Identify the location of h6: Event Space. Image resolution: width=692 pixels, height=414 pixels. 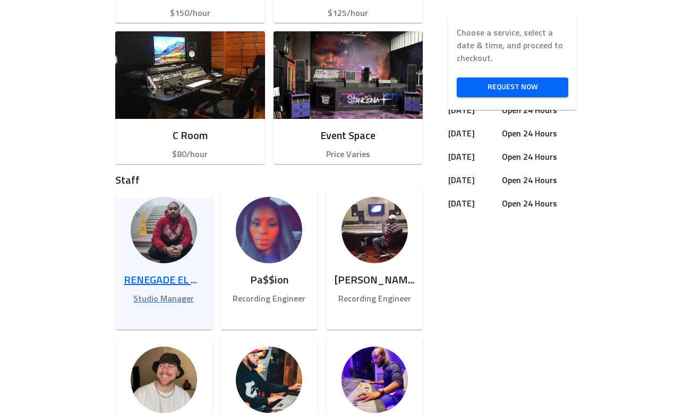
(348, 136).